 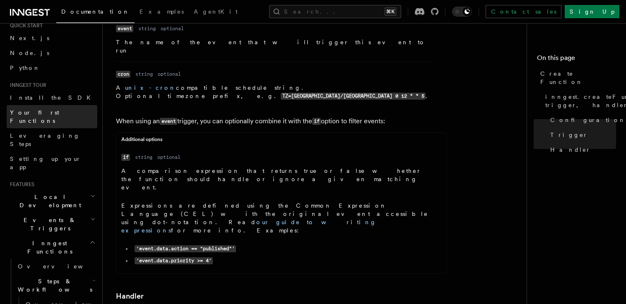 I want to click on a: inngest.createFunction(configuration, trigger, handler): InngestFunction, so click(x=579, y=101).